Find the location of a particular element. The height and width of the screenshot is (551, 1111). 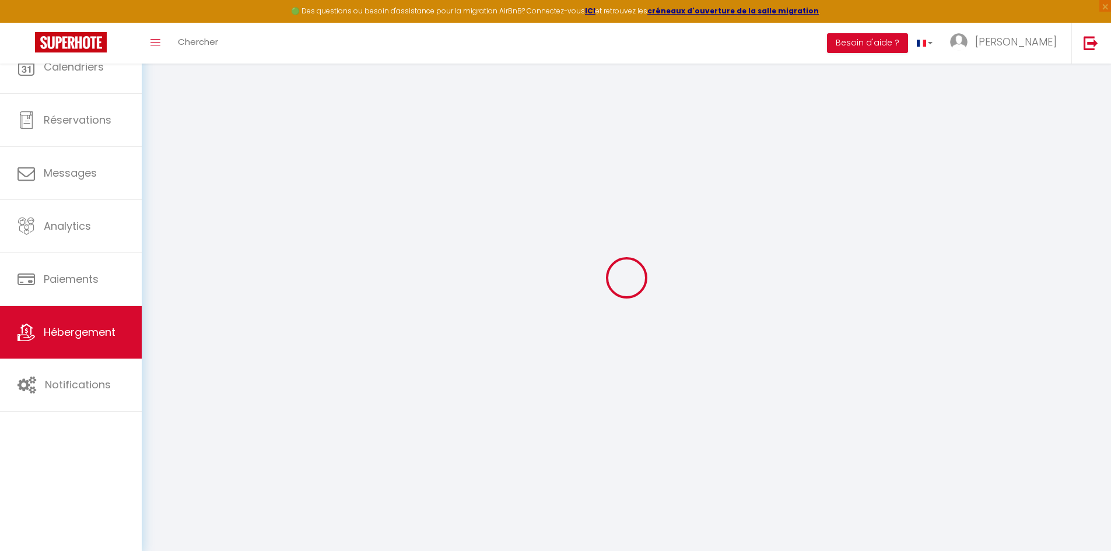

a: Chercher is located at coordinates (198, 43).